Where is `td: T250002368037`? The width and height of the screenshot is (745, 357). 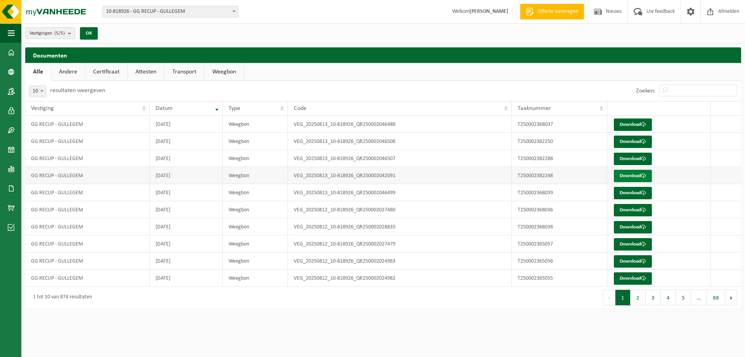
td: T250002368037 is located at coordinates (560, 124).